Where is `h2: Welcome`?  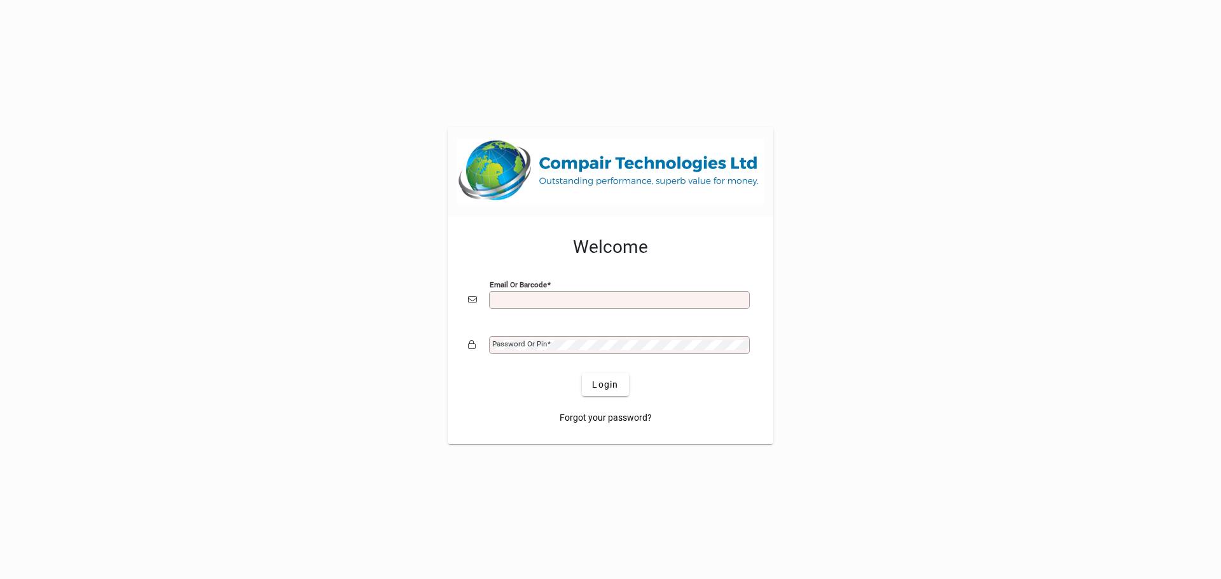 h2: Welcome is located at coordinates (610, 247).